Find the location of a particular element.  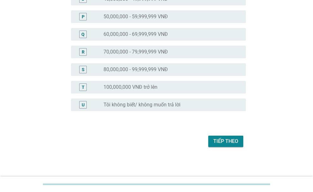

label: 50,000,000 - 59,999,999 VNĐ is located at coordinates (136, 17).